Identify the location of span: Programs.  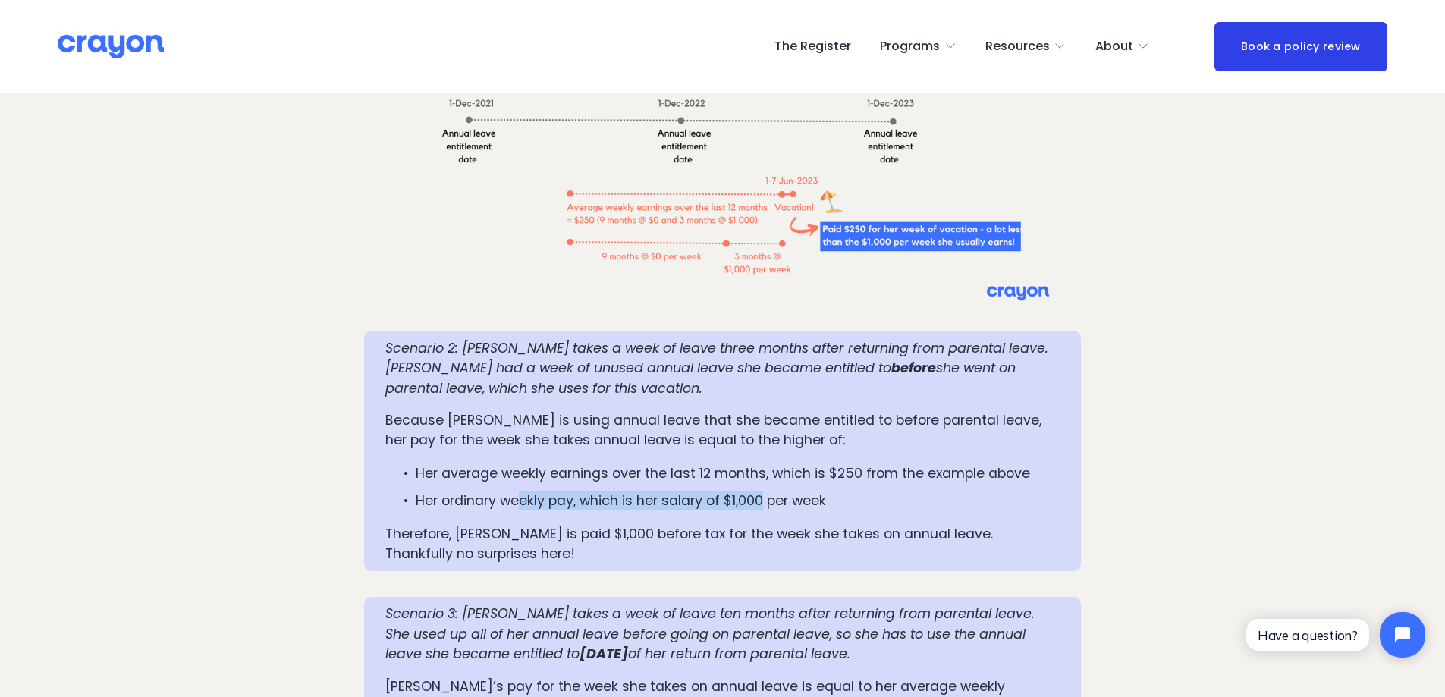
(909, 46).